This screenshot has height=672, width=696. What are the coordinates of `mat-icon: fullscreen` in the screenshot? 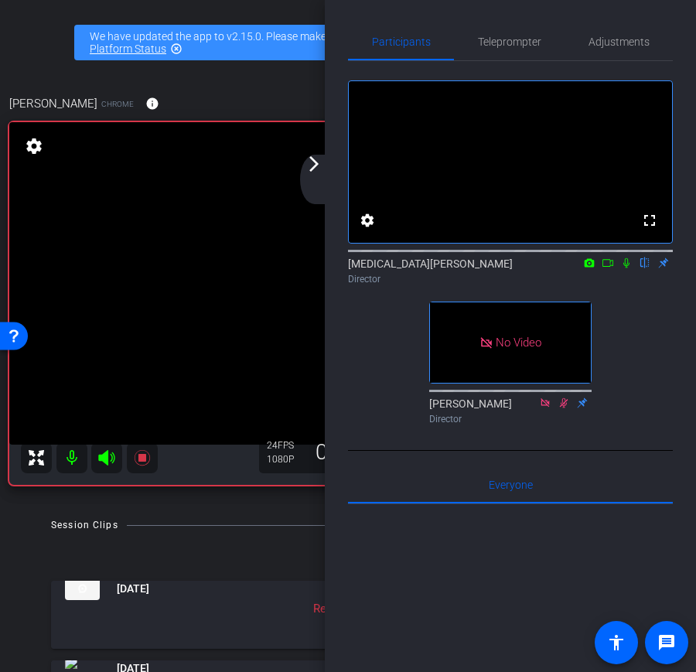 It's located at (649, 220).